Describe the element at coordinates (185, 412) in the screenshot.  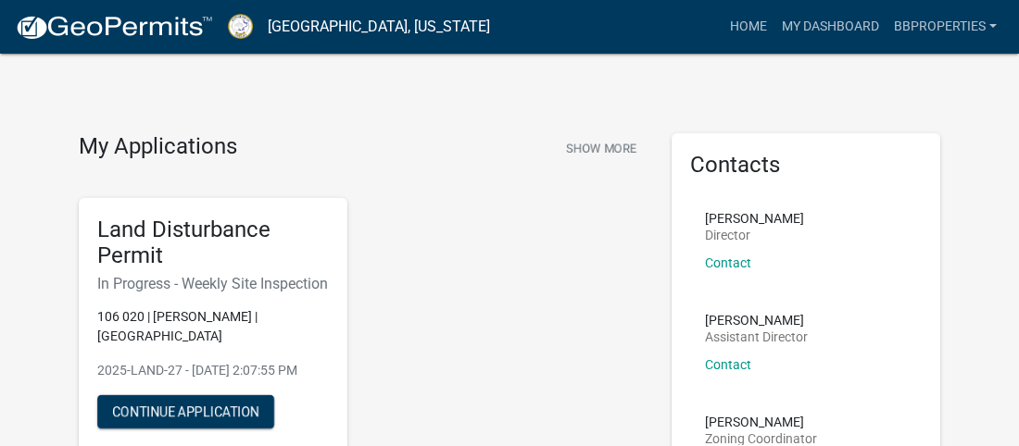
I see `button: Continue Application` at that location.